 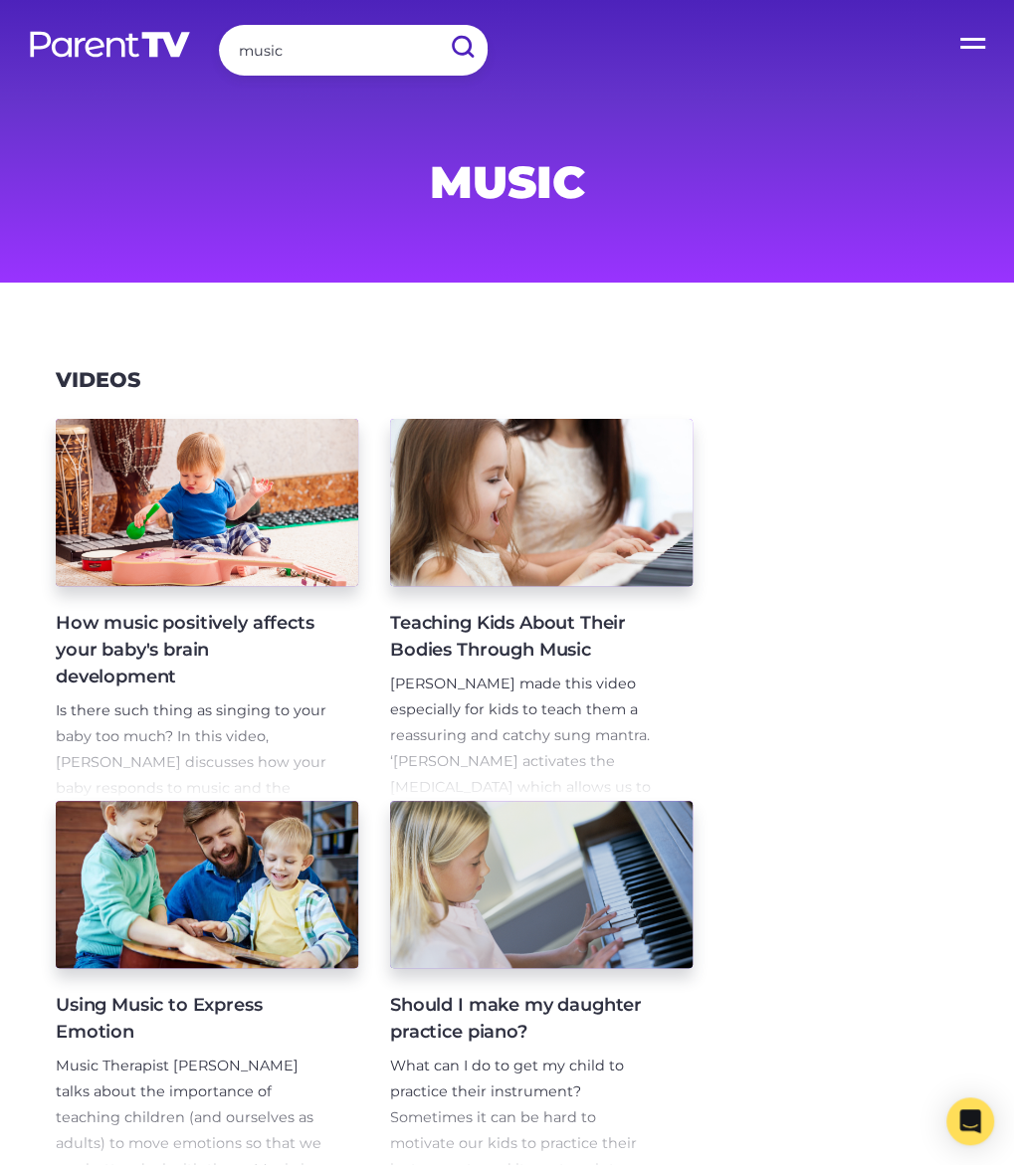 I want to click on h3: Videos, so click(x=98, y=380).